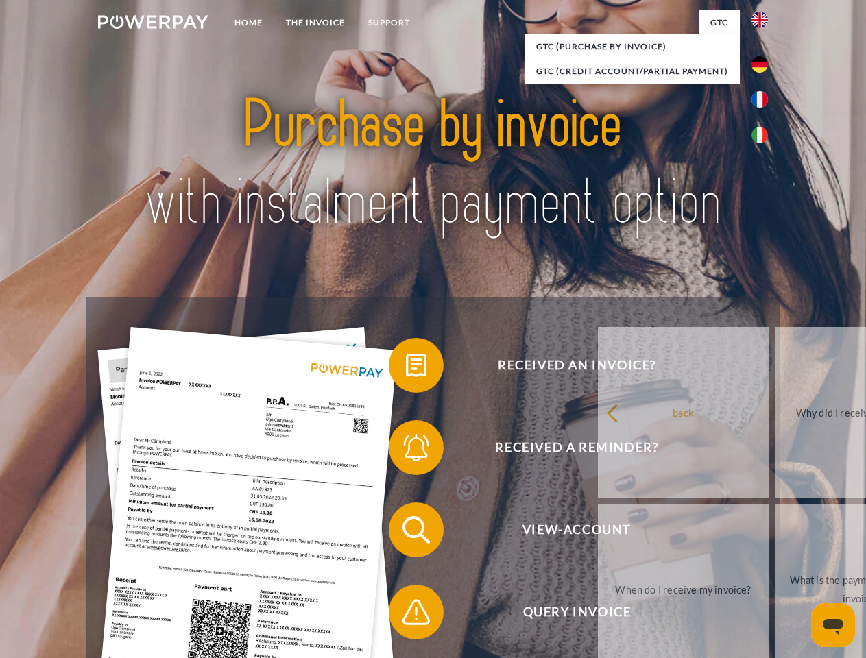 Image resolution: width=866 pixels, height=658 pixels. What do you see at coordinates (567, 530) in the screenshot?
I see `button: View-Account` at bounding box center [567, 530].